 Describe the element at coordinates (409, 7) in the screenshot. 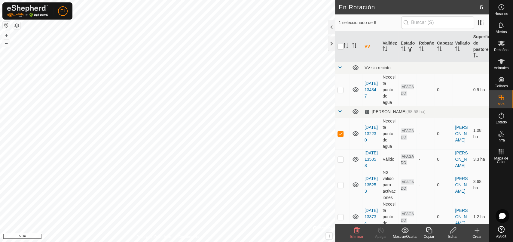

I see `h2: En Rotación` at that location.